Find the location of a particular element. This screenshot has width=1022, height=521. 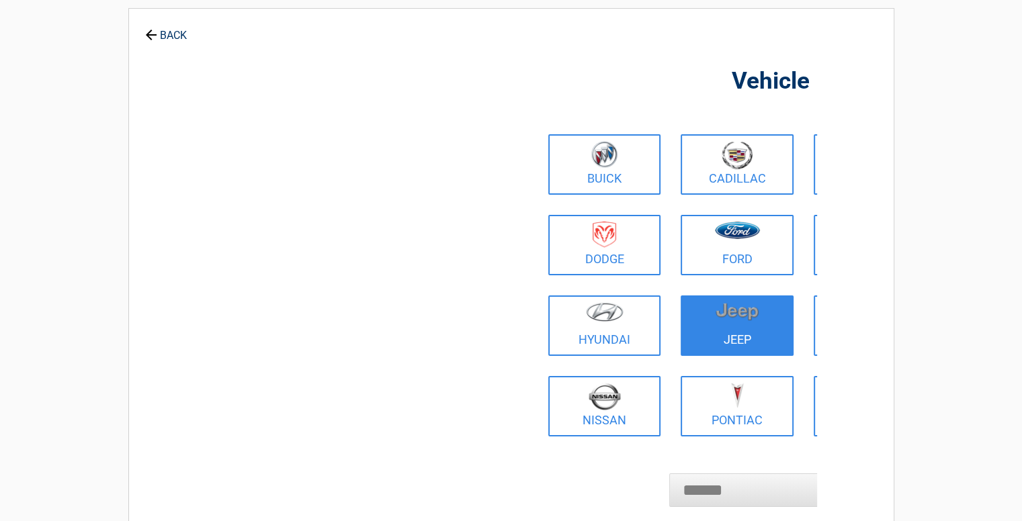

a: Buick is located at coordinates (605, 165).